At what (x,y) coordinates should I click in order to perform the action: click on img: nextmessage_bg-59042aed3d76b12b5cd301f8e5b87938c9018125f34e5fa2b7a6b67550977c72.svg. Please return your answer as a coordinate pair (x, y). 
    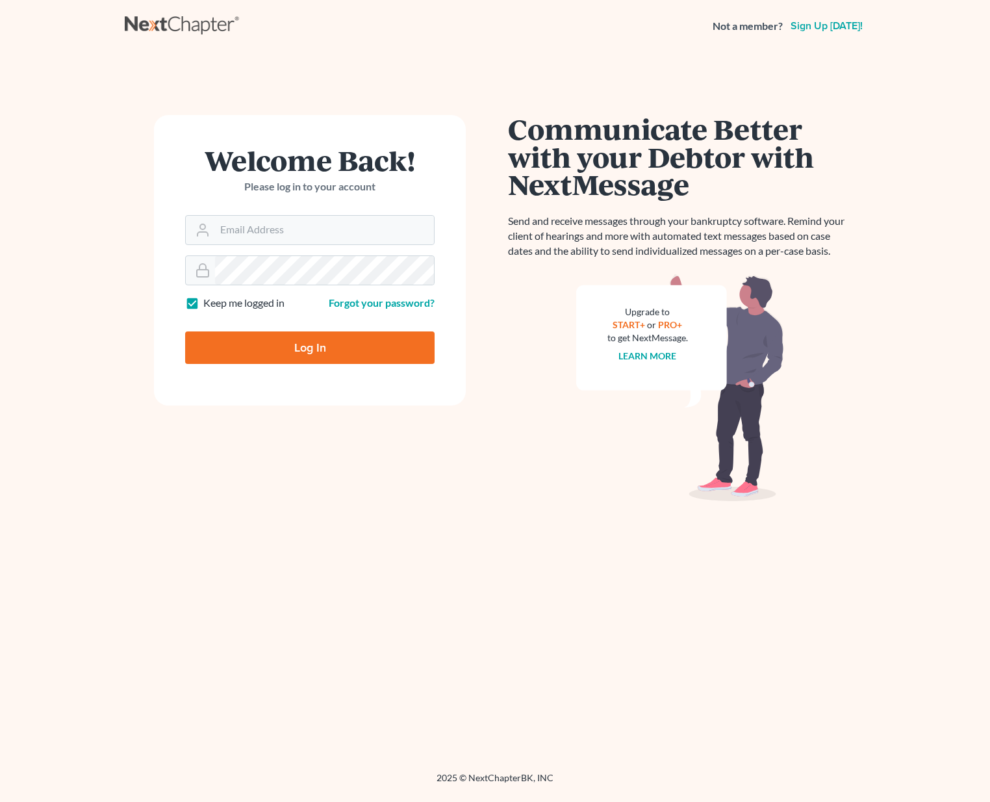
    Looking at the image, I should click on (680, 388).